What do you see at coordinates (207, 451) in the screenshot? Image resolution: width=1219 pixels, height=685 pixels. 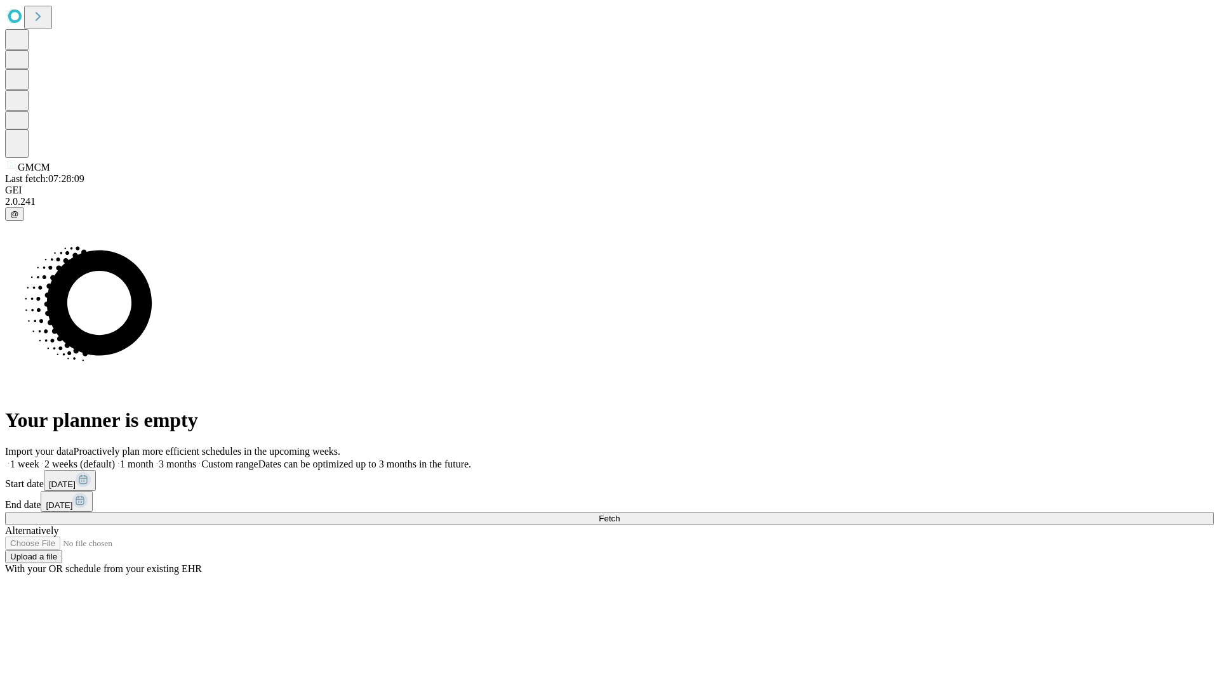 I see `span: Proactively plan more efficient schedules in the upcoming weeks.` at bounding box center [207, 451].